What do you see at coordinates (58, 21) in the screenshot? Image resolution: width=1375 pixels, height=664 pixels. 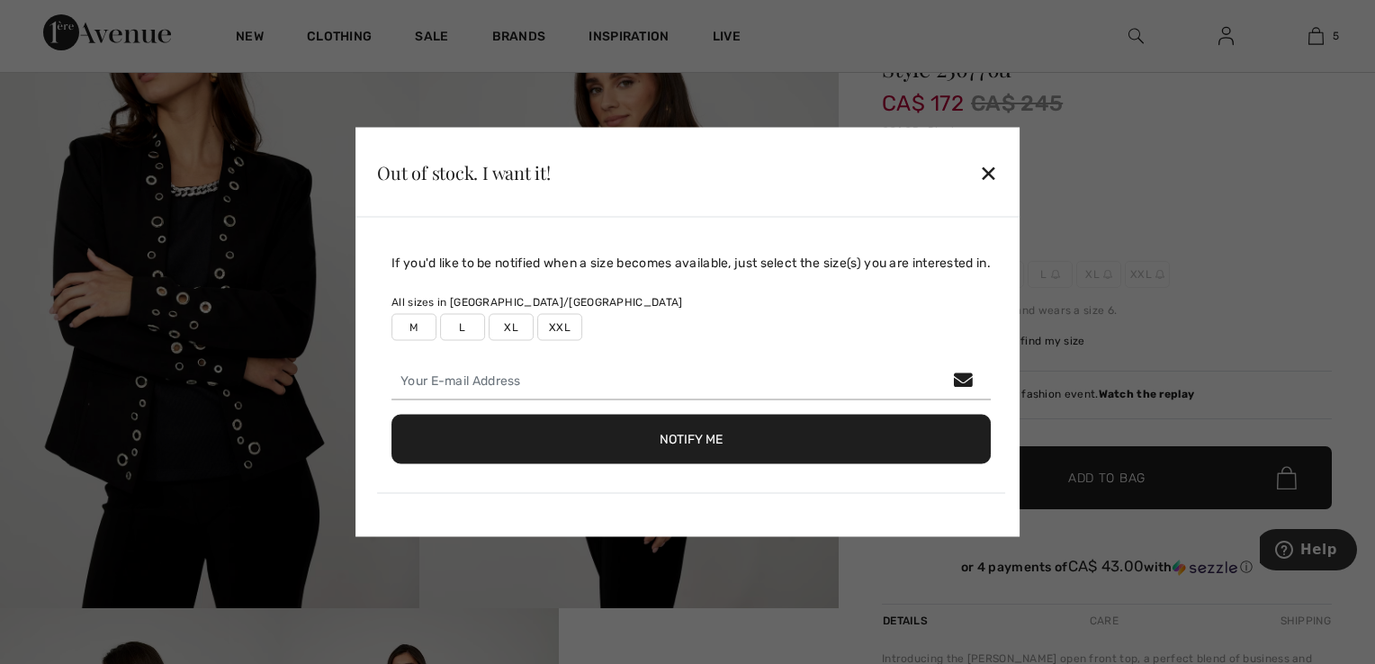 I see `span: Help` at bounding box center [58, 21].